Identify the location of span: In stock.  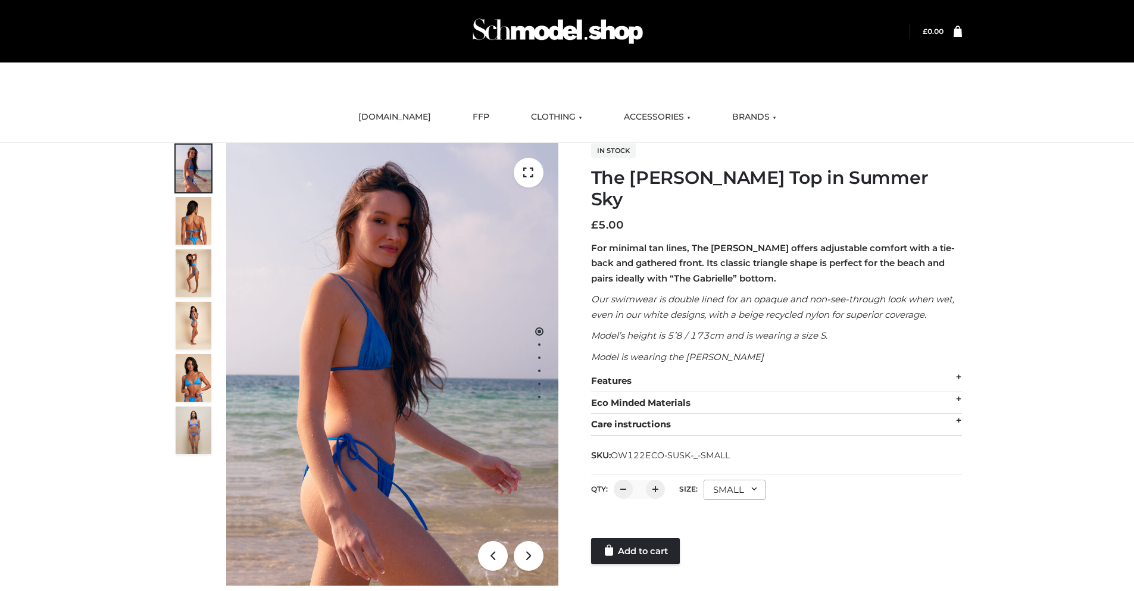
(613, 151).